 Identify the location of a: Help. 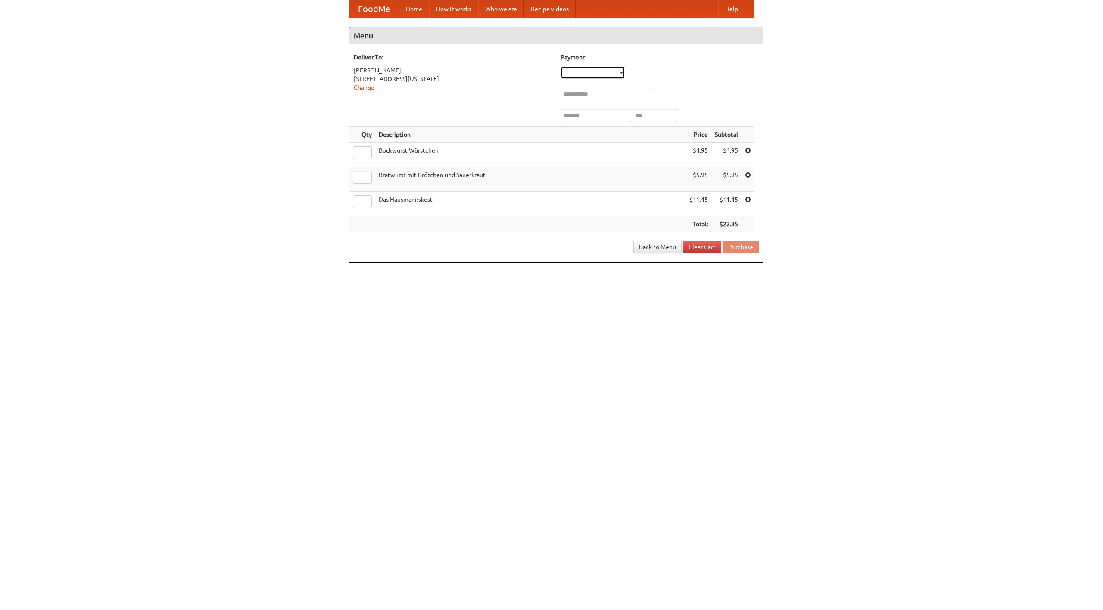
(732, 9).